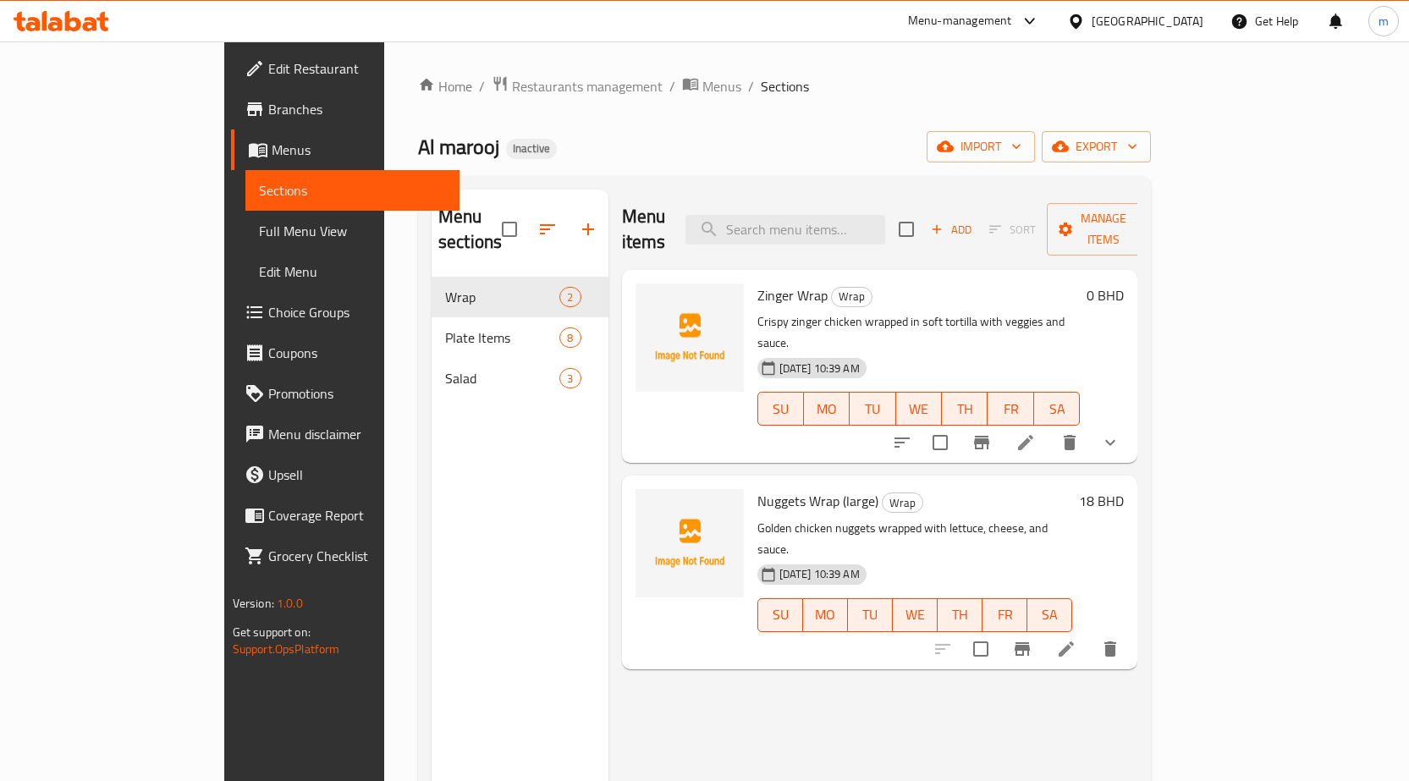 This screenshot has height=781, width=1409. I want to click on button: import, so click(981, 146).